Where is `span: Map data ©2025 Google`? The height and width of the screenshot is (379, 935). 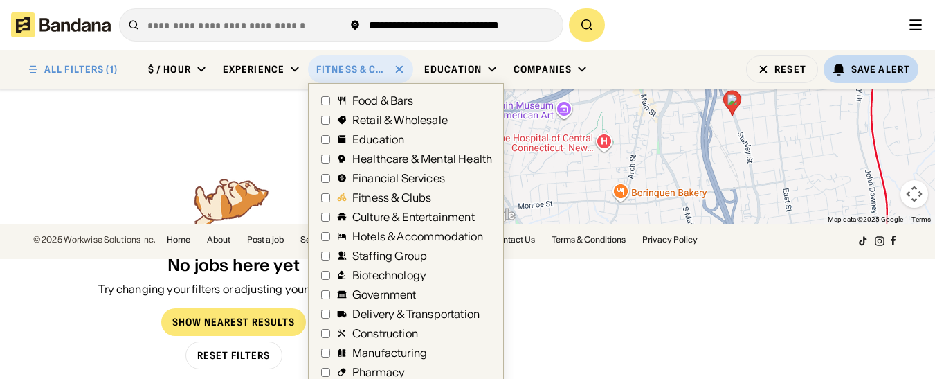 span: Map data ©2025 Google is located at coordinates (865, 219).